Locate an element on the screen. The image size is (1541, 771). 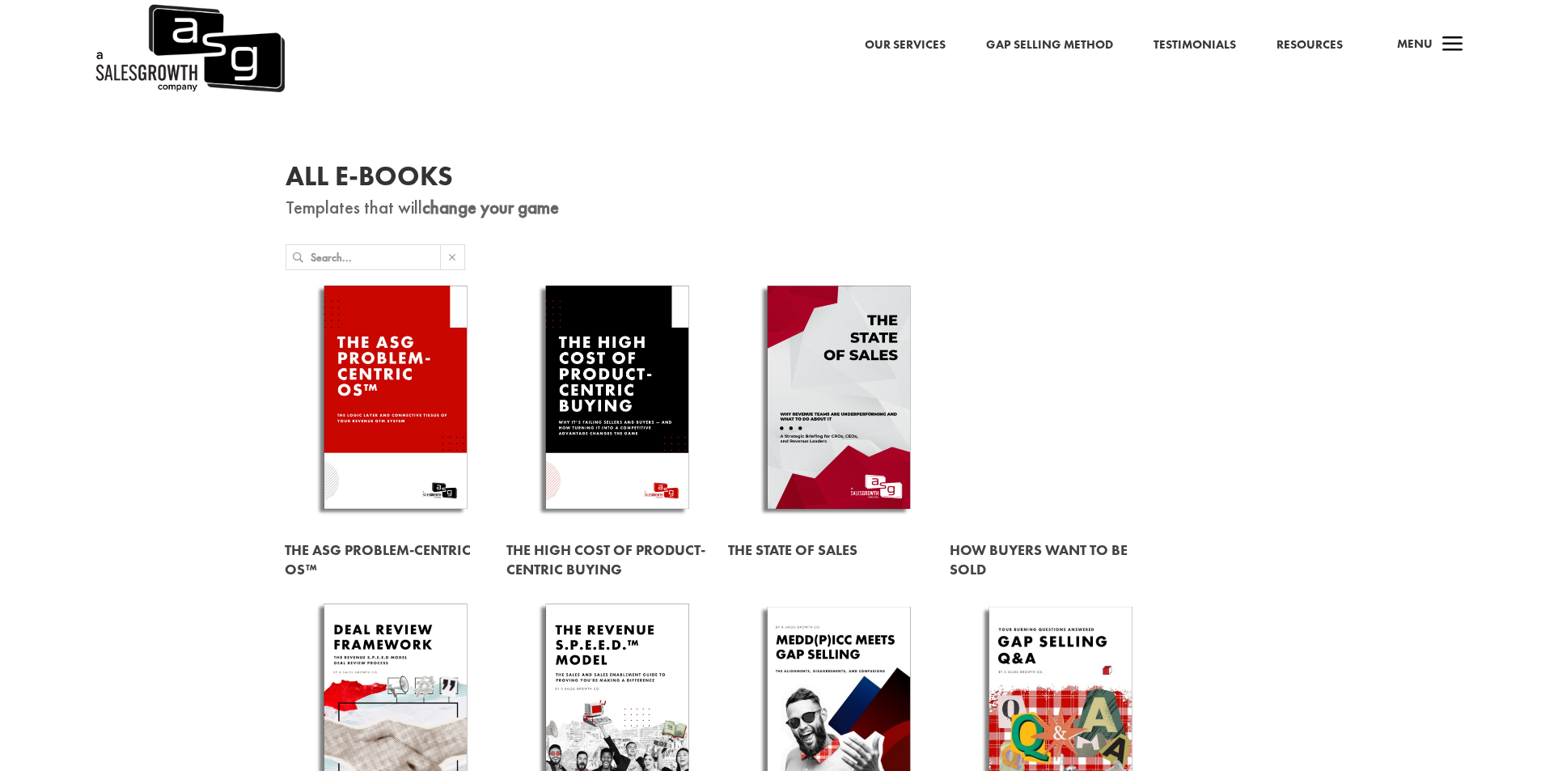
a: Resources is located at coordinates (1310, 45).